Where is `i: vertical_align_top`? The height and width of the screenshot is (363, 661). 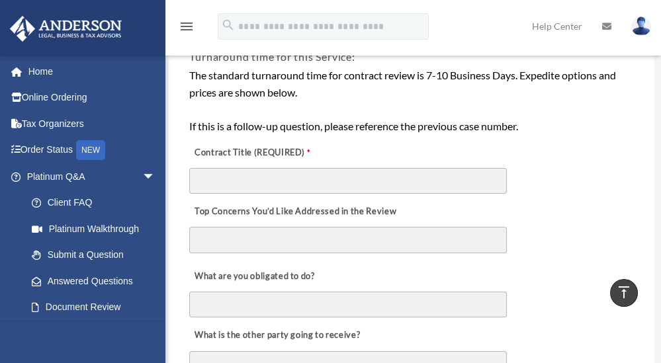
i: vertical_align_top is located at coordinates (624, 292).